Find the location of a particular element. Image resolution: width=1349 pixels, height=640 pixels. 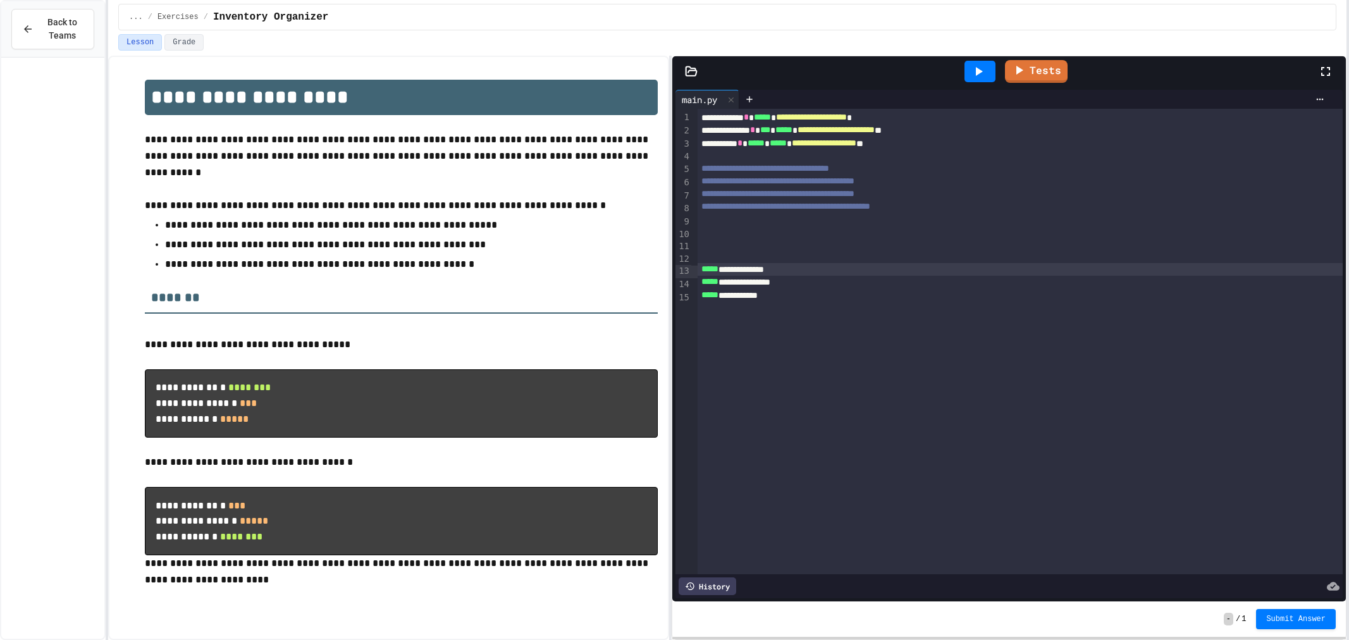

div: 15 is located at coordinates (683, 298).